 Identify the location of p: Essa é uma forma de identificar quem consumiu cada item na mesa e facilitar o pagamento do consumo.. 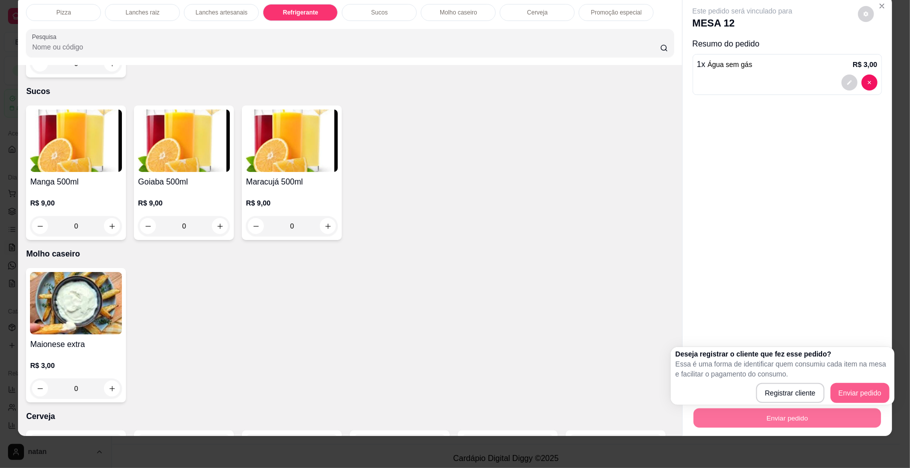
(783, 369).